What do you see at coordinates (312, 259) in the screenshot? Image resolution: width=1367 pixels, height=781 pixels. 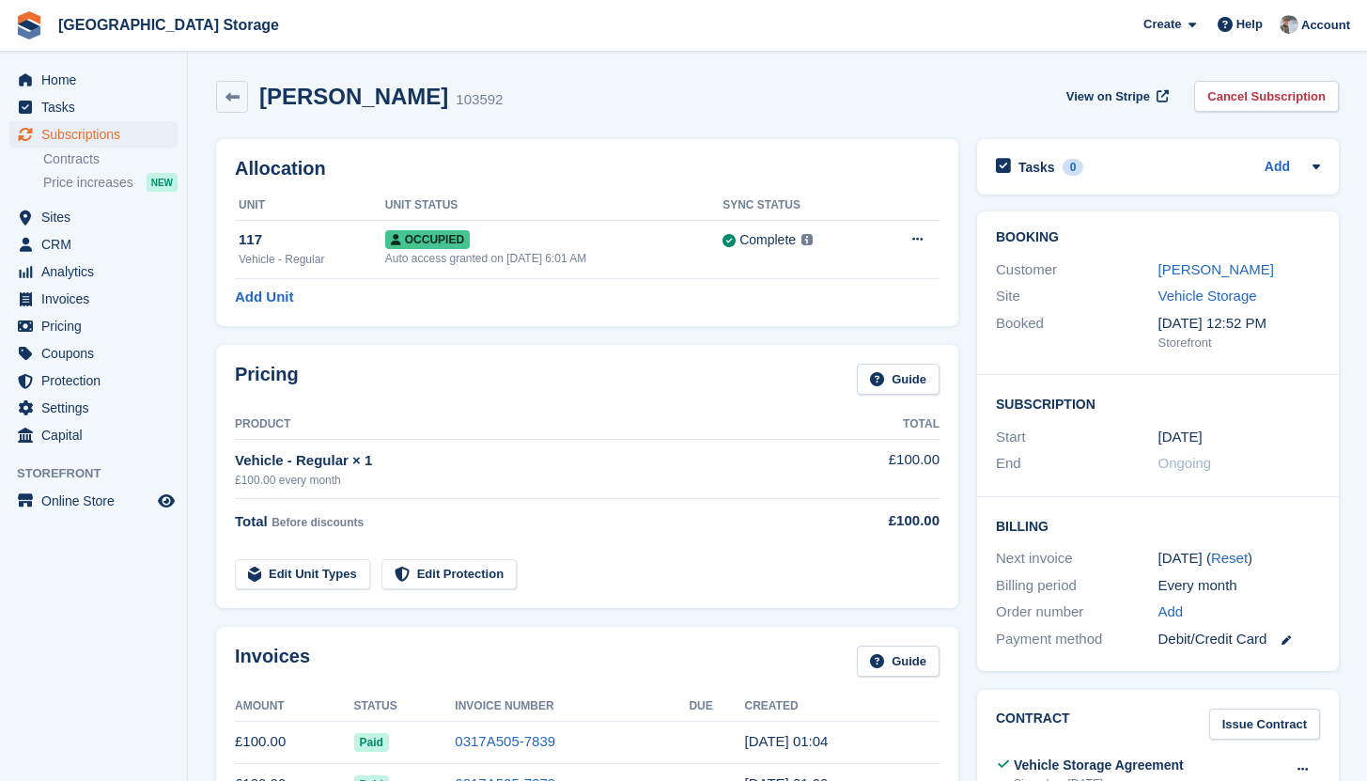 I see `div: Vehicle - Regular` at bounding box center [312, 259].